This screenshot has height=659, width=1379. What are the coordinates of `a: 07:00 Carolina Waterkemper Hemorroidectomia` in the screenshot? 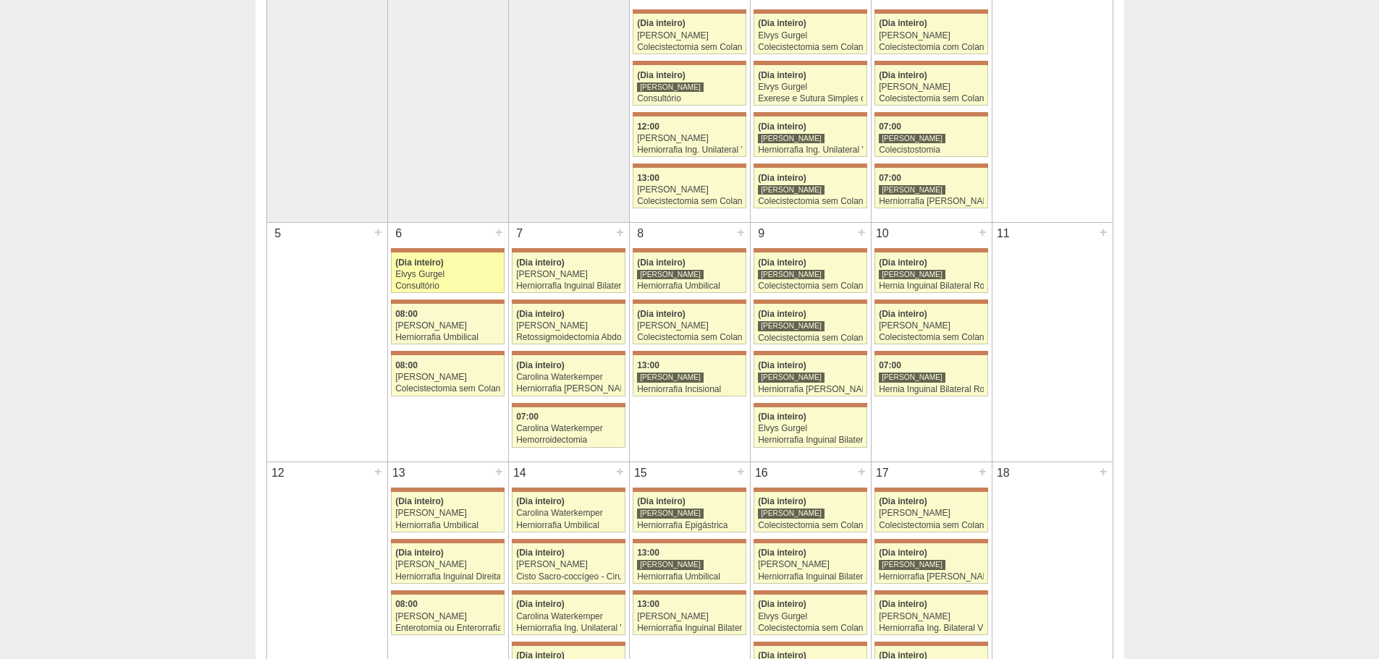 It's located at (568, 428).